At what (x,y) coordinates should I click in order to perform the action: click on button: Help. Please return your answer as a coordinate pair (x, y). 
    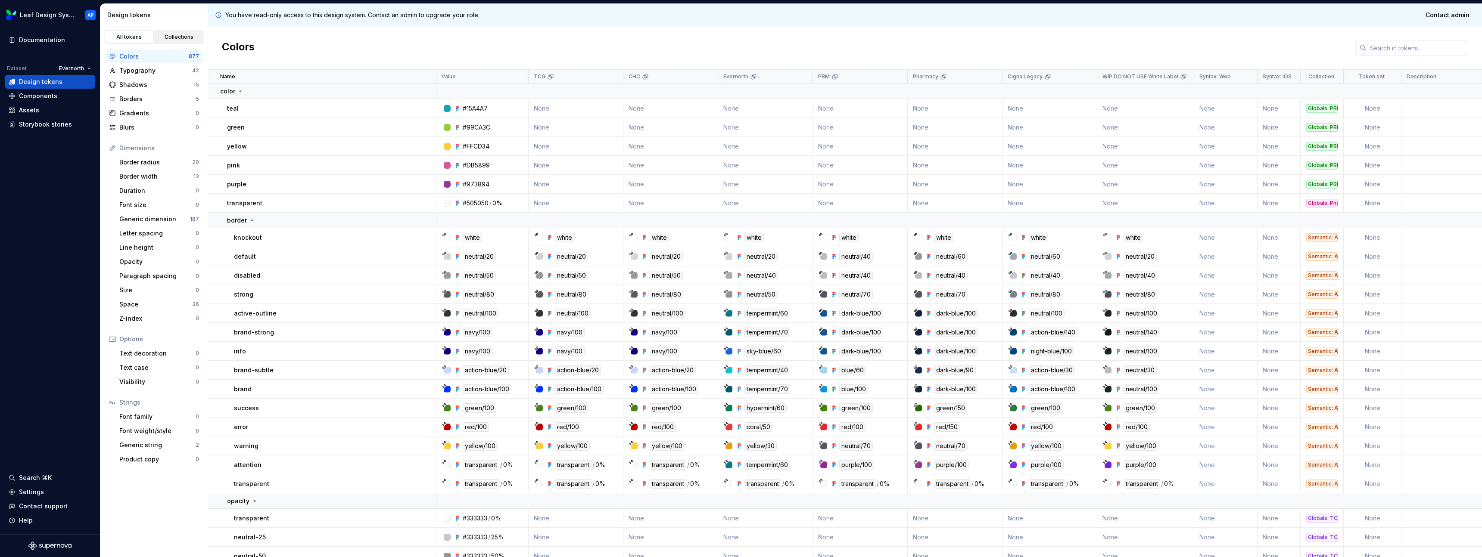
    Looking at the image, I should click on (50, 521).